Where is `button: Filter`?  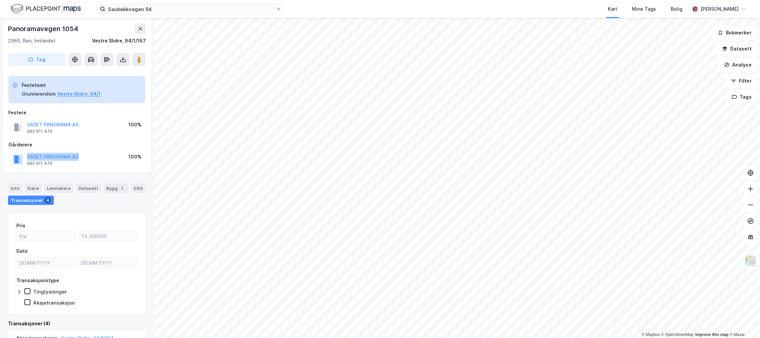
button: Filter is located at coordinates (741, 81).